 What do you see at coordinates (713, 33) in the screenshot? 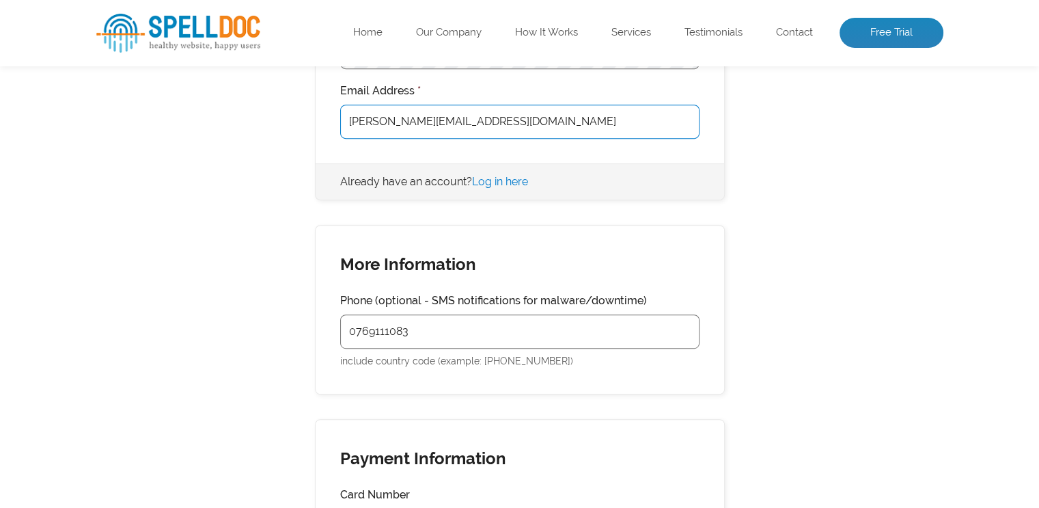
I see `a: Testimonials` at bounding box center [713, 33].